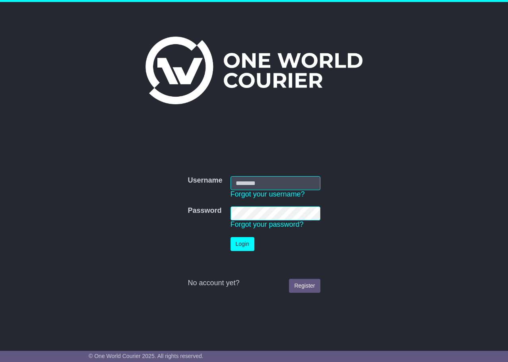 This screenshot has height=362, width=508. Describe the element at coordinates (146, 356) in the screenshot. I see `span: © One World Courier 2025. All rights reserved.` at that location.